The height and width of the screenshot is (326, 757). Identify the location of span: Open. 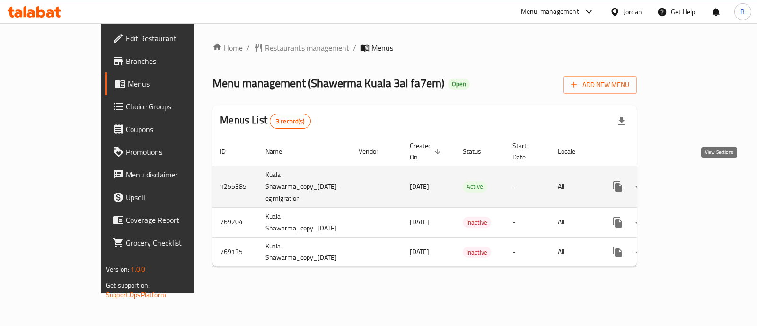
(459, 84).